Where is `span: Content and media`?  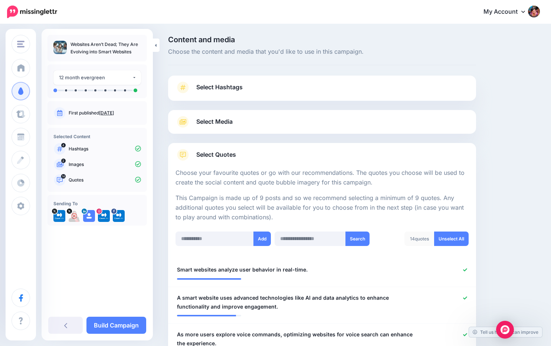
span: Content and media is located at coordinates (322, 40).